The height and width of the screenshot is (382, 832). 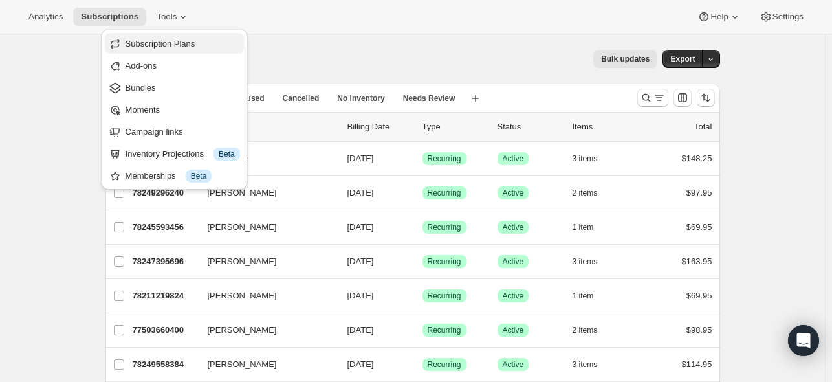 I want to click on button: Bundles, so click(x=174, y=87).